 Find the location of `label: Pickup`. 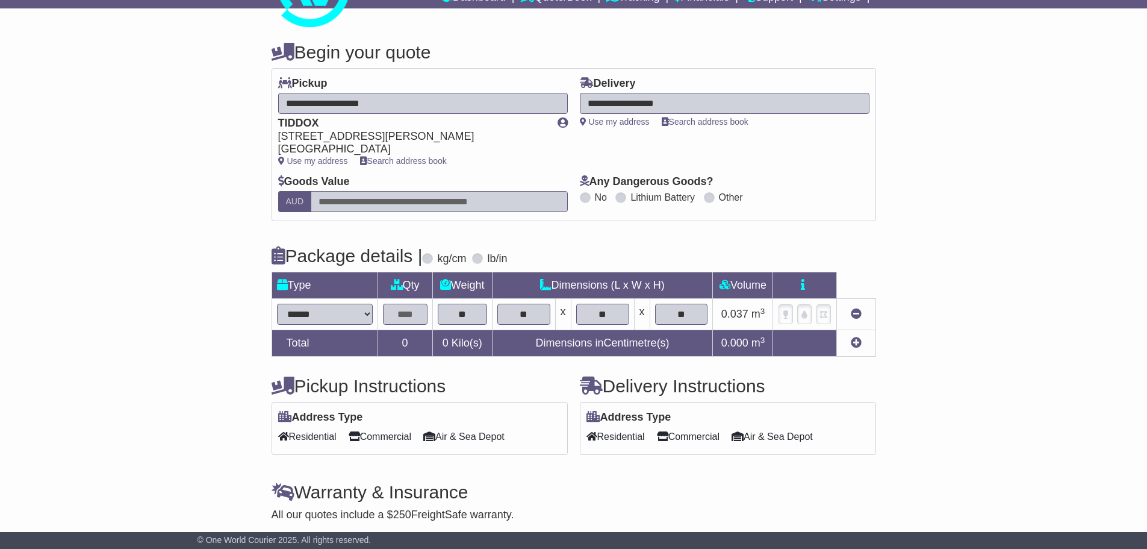

label: Pickup is located at coordinates (303, 84).